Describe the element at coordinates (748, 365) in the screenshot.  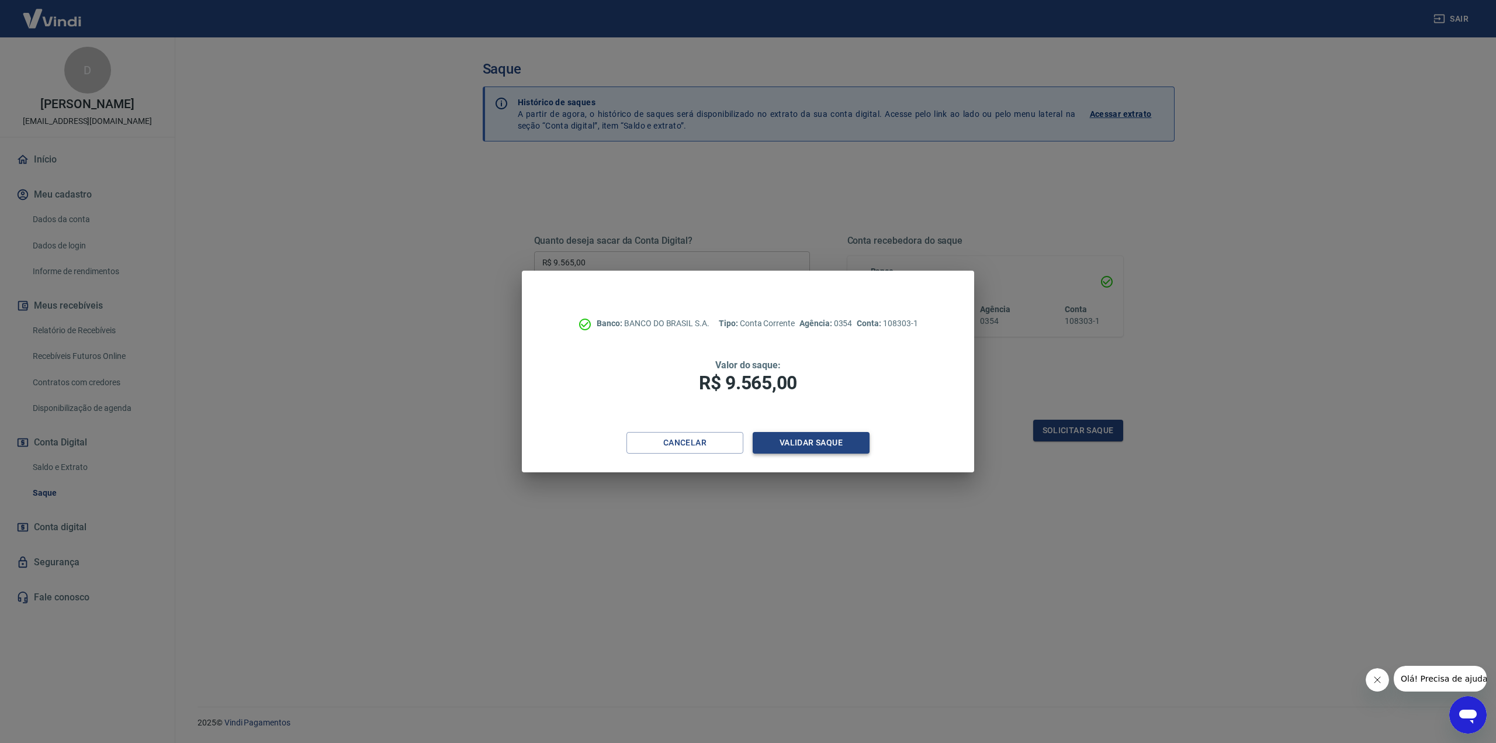
I see `span: Valor do saque:` at that location.